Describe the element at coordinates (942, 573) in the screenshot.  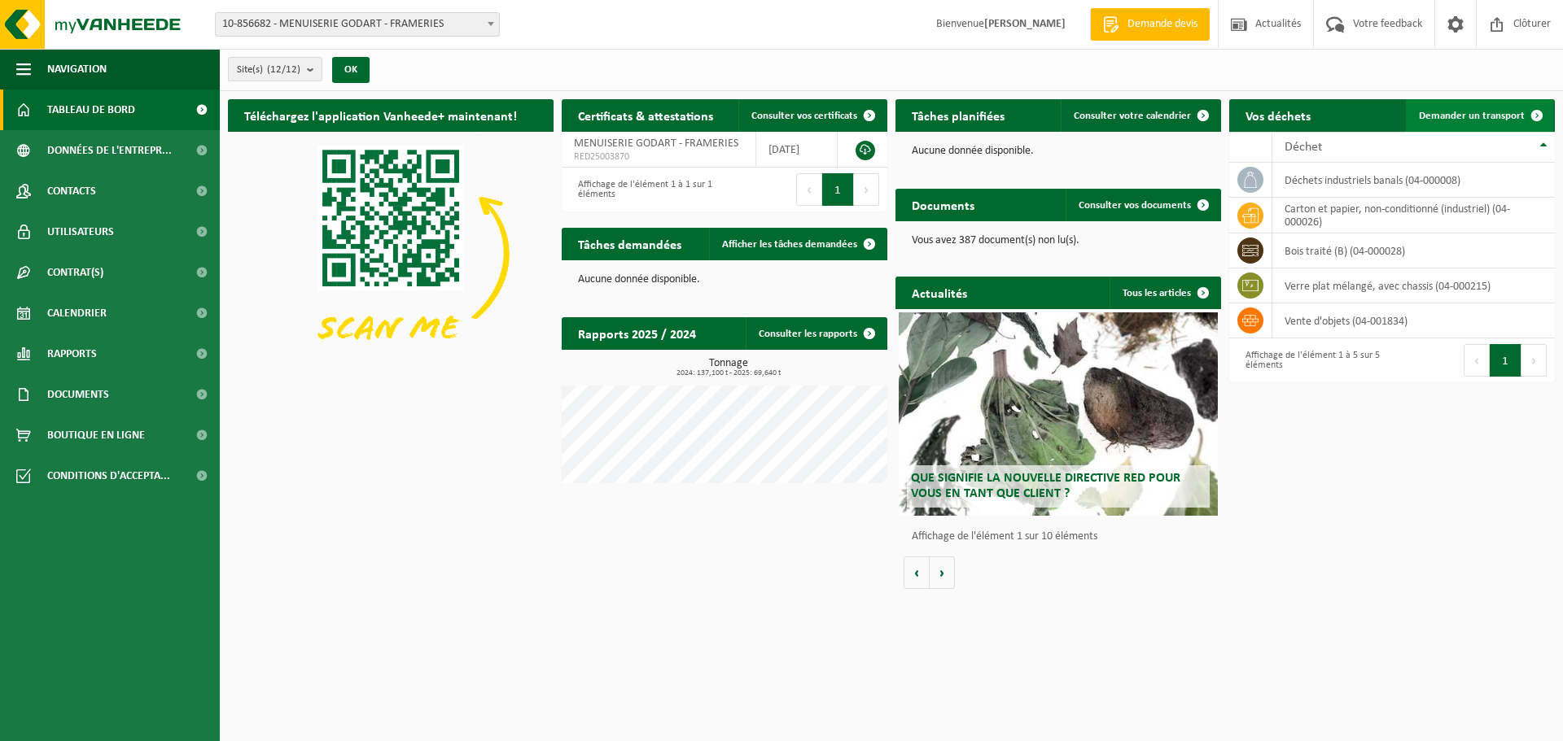
I see `button: Volgende` at that location.